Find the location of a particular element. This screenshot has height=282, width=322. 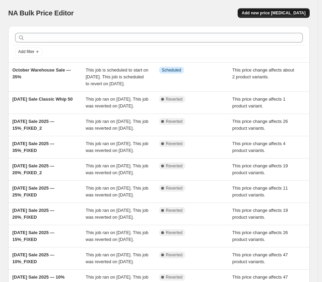

span: This price change affects 47 product variants. is located at coordinates (260, 258).